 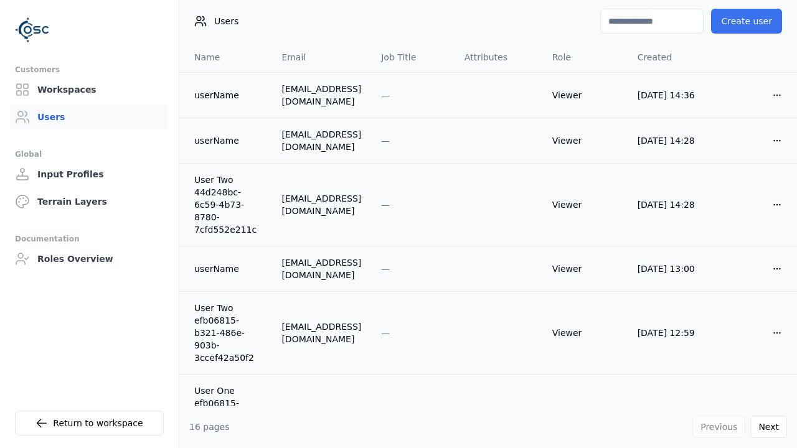 What do you see at coordinates (89, 154) in the screenshot?
I see `div: Global` at bounding box center [89, 154].